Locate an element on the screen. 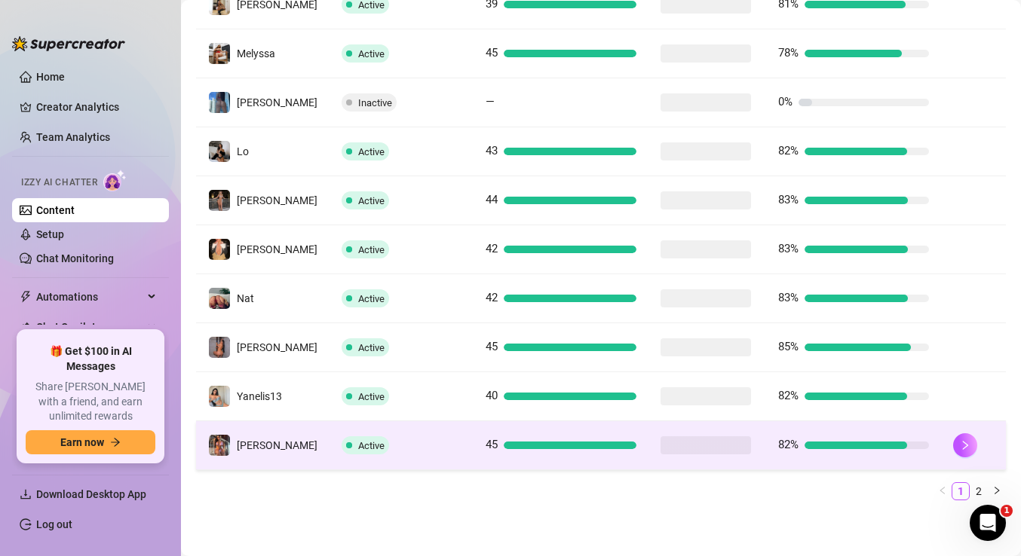 The height and width of the screenshot is (556, 1021). img: Nat is located at coordinates (219, 299).